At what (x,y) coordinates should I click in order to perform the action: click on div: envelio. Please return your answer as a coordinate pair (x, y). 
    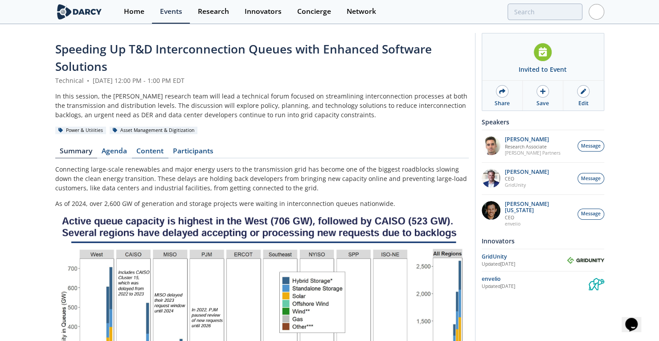
    Looking at the image, I should click on (535, 279).